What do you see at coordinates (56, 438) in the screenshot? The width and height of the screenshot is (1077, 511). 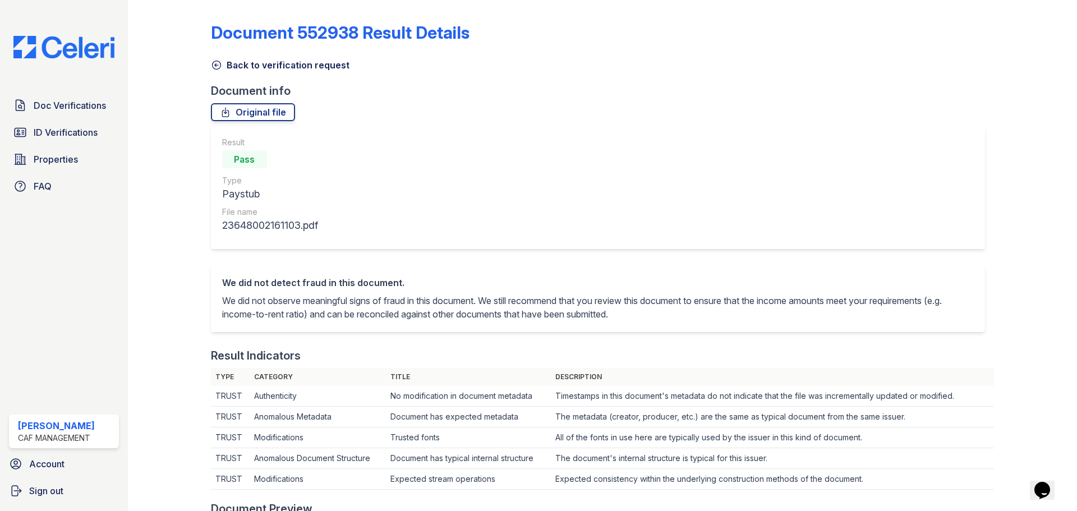 I see `div: CAF Management` at bounding box center [56, 438].